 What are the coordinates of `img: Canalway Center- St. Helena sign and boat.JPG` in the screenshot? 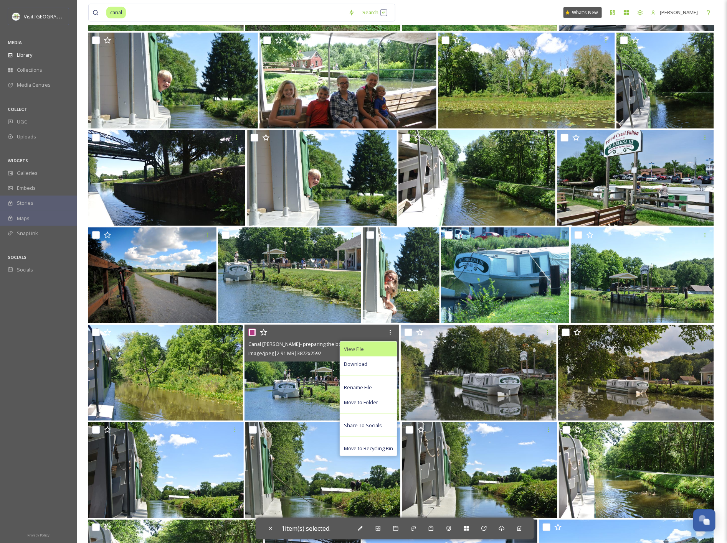 It's located at (635, 178).